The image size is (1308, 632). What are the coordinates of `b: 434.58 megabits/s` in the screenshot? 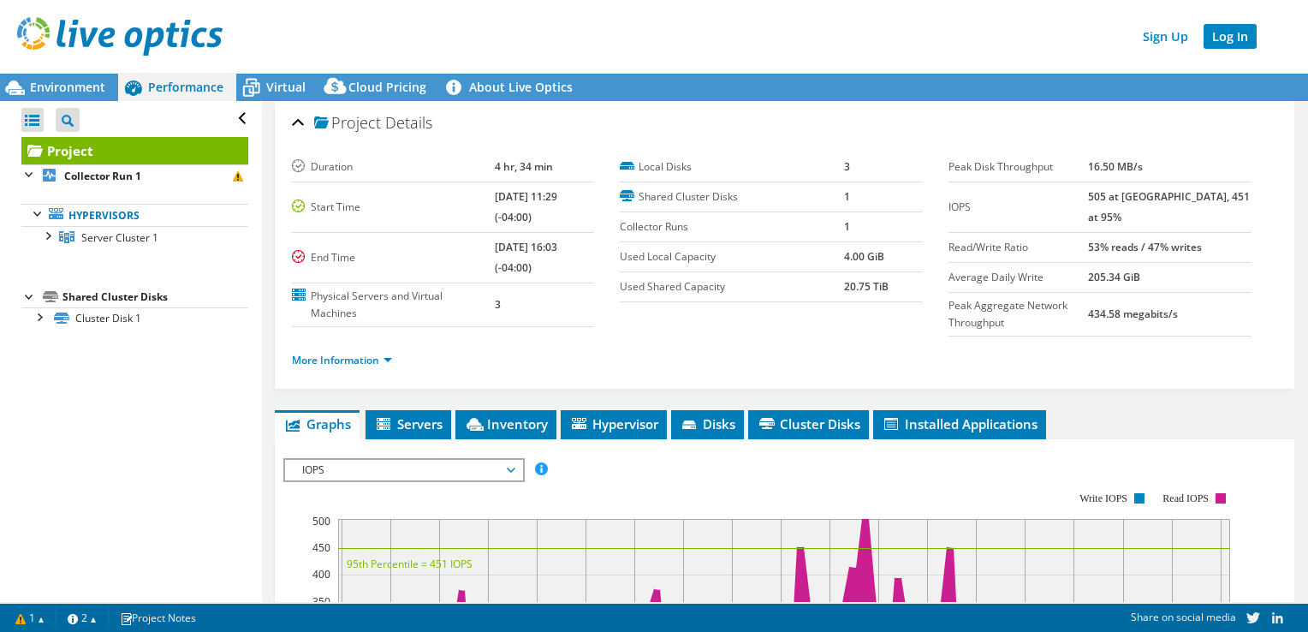 It's located at (1132, 313).